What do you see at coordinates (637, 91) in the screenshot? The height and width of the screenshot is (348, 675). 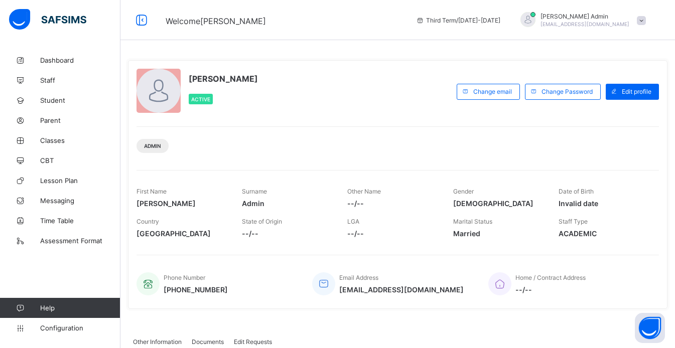 I see `span: Edit profile` at bounding box center [637, 91].